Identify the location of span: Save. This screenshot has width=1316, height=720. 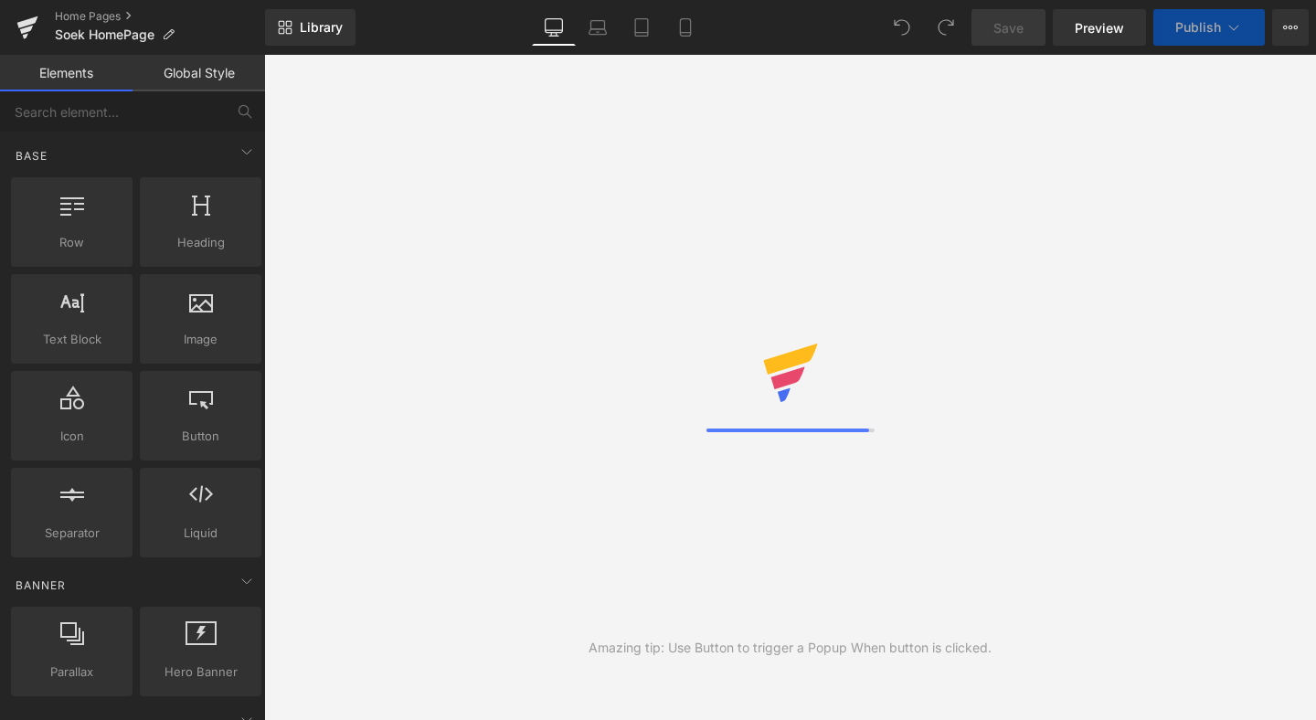
(1008, 27).